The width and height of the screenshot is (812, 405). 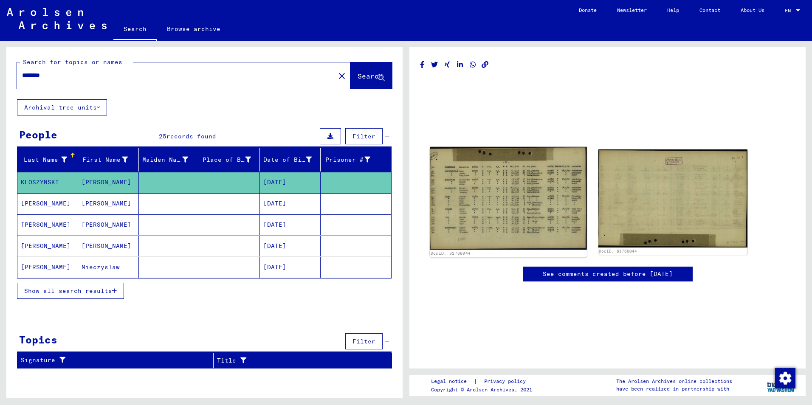 I want to click on mat-header-cell: Place of Birth, so click(x=229, y=160).